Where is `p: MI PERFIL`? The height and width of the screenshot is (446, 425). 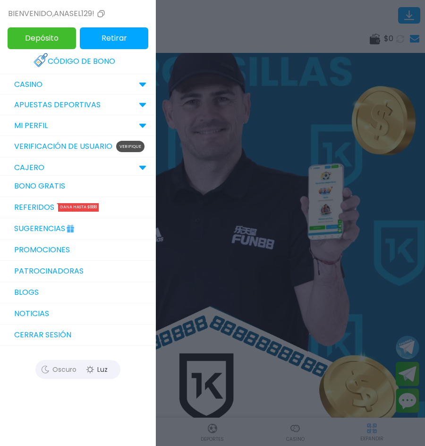
p: MI PERFIL is located at coordinates (31, 126).